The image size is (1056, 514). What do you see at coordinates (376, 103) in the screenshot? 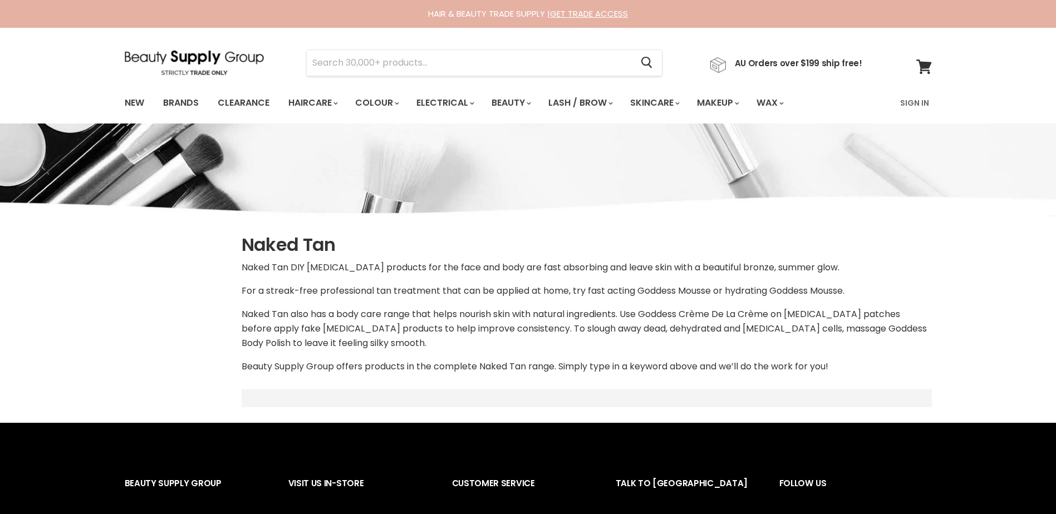
I see `a: Colour` at bounding box center [376, 103].